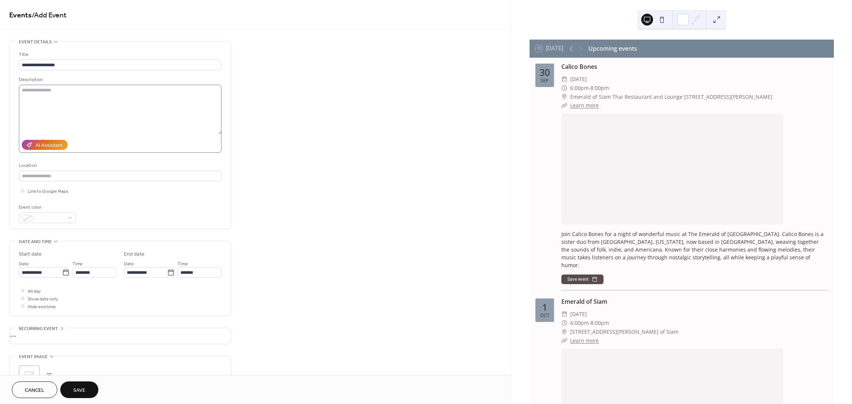 This screenshot has width=852, height=404. Describe the element at coordinates (34, 390) in the screenshot. I see `span: Cancel` at that location.